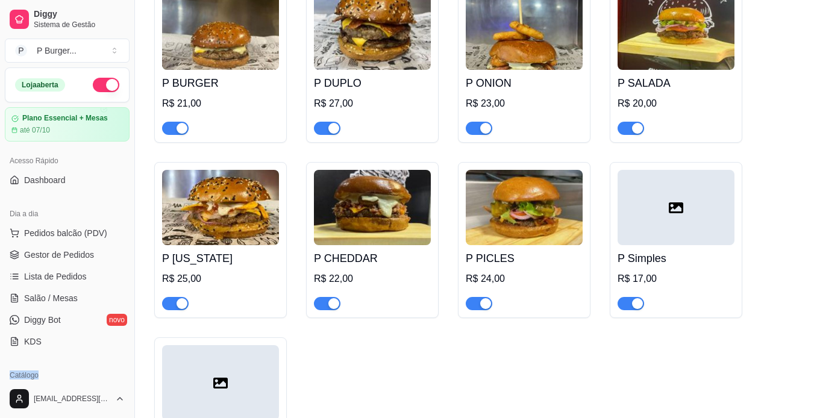 This screenshot has width=814, height=418. I want to click on span: Pedidos balcão (PDV), so click(66, 233).